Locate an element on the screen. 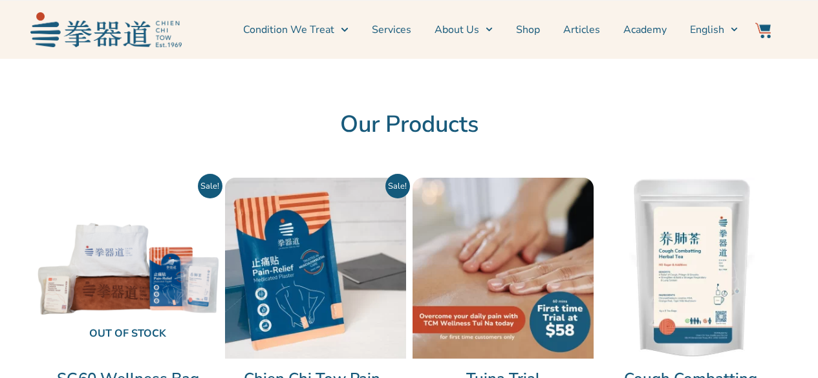 The height and width of the screenshot is (378, 818). a: About Us is located at coordinates (464, 30).